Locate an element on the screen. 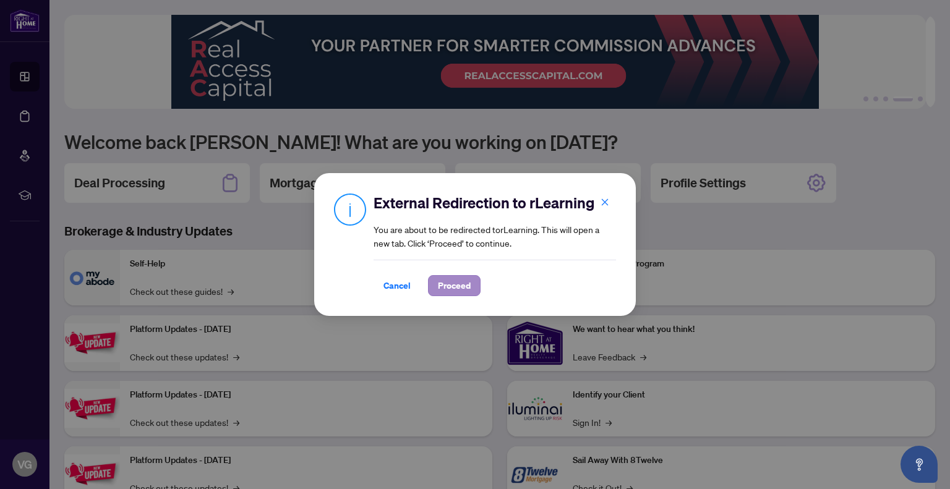  button: Proceed is located at coordinates (454, 286).